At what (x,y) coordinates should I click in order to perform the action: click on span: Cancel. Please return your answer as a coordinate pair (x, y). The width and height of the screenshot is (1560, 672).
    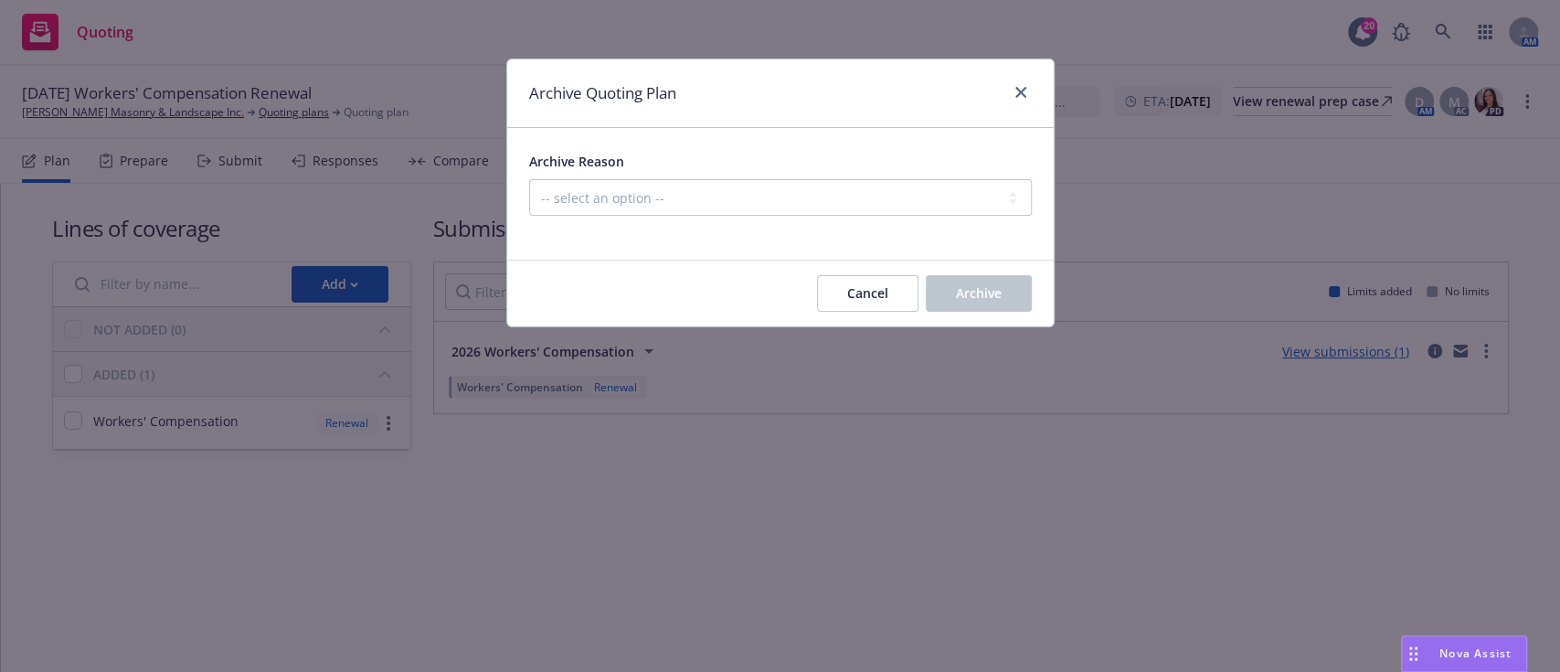
    Looking at the image, I should click on (867, 292).